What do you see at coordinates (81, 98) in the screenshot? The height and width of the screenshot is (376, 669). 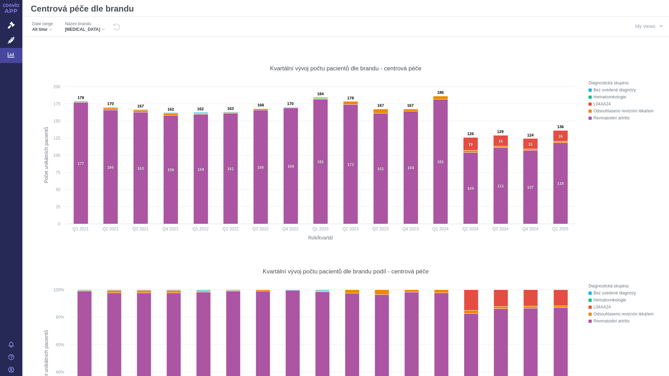 I see `text: 179` at bounding box center [81, 98].